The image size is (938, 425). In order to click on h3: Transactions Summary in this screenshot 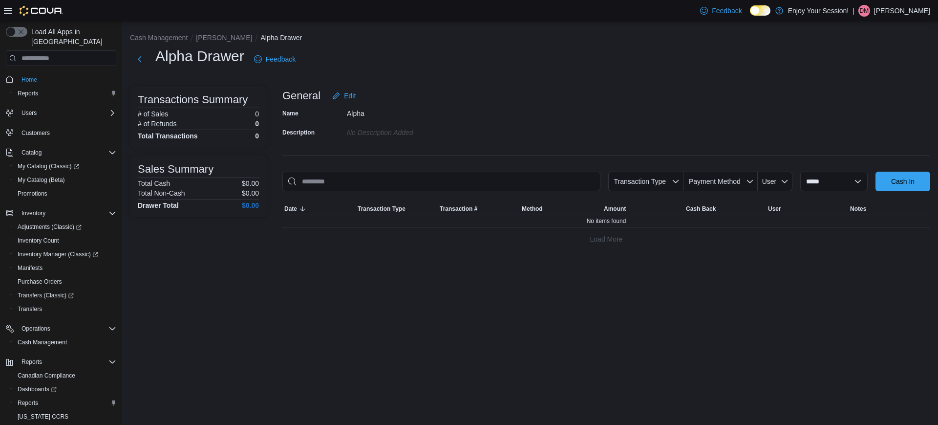, I will do `click(193, 100)`.